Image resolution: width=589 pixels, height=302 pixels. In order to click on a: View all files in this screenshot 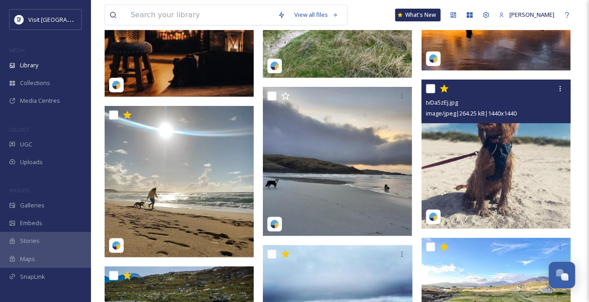, I will do `click(316, 15)`.